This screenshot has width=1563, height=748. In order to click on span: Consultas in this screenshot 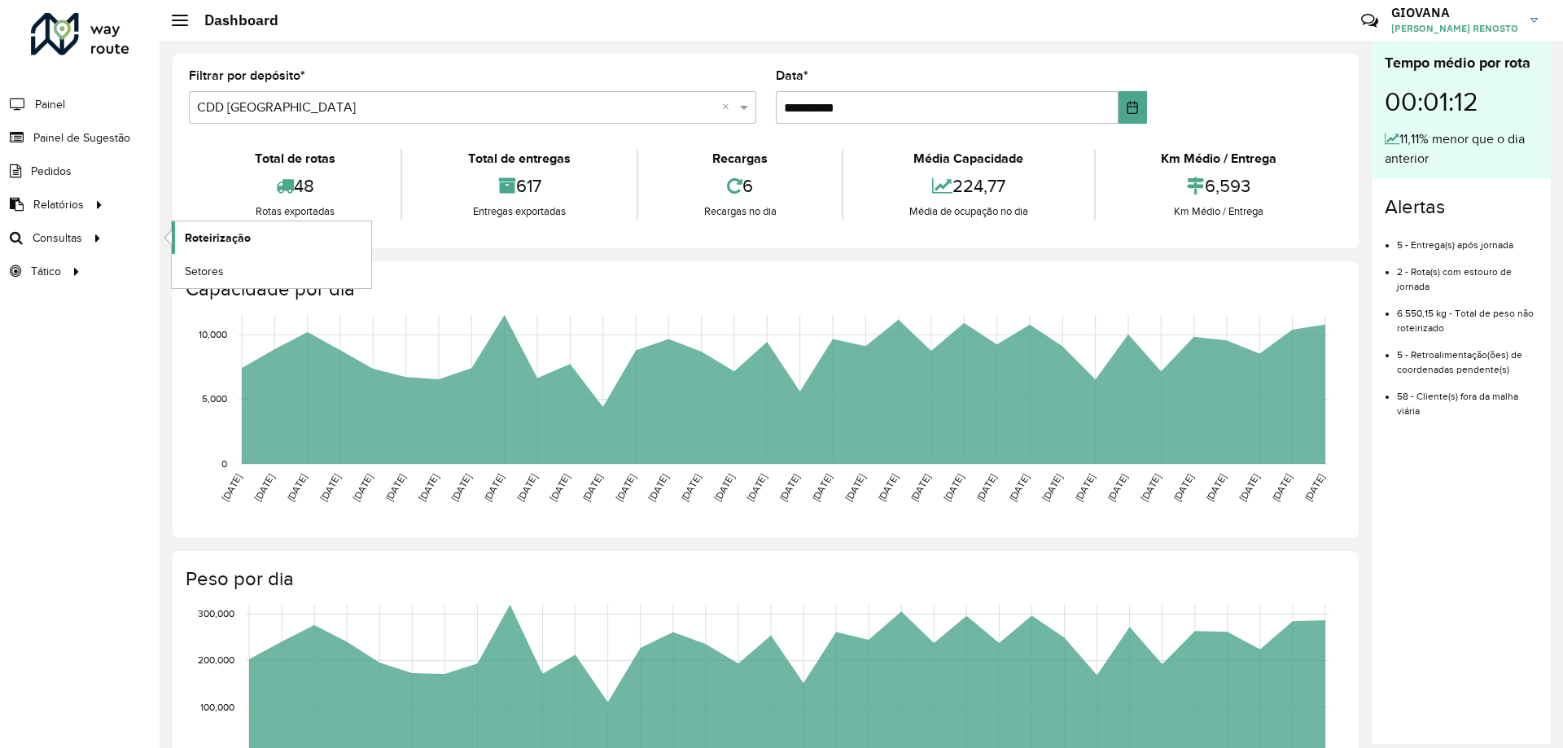, I will do `click(57, 238)`.